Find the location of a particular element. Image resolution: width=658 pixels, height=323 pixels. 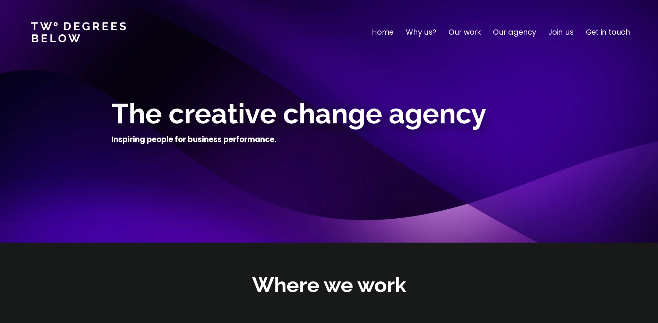

p: Home is located at coordinates (383, 32).